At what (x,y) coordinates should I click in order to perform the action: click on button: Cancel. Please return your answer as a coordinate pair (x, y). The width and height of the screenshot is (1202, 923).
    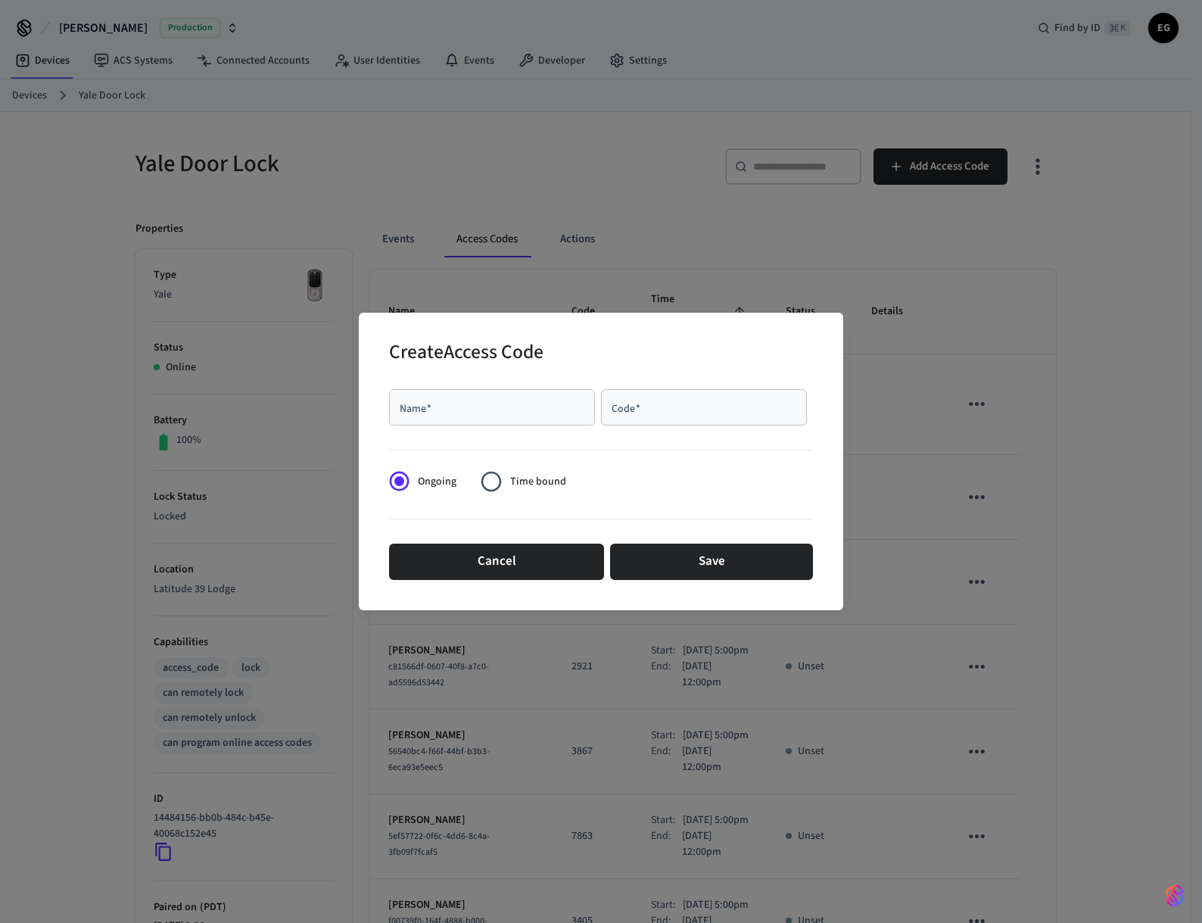
    Looking at the image, I should click on (497, 562).